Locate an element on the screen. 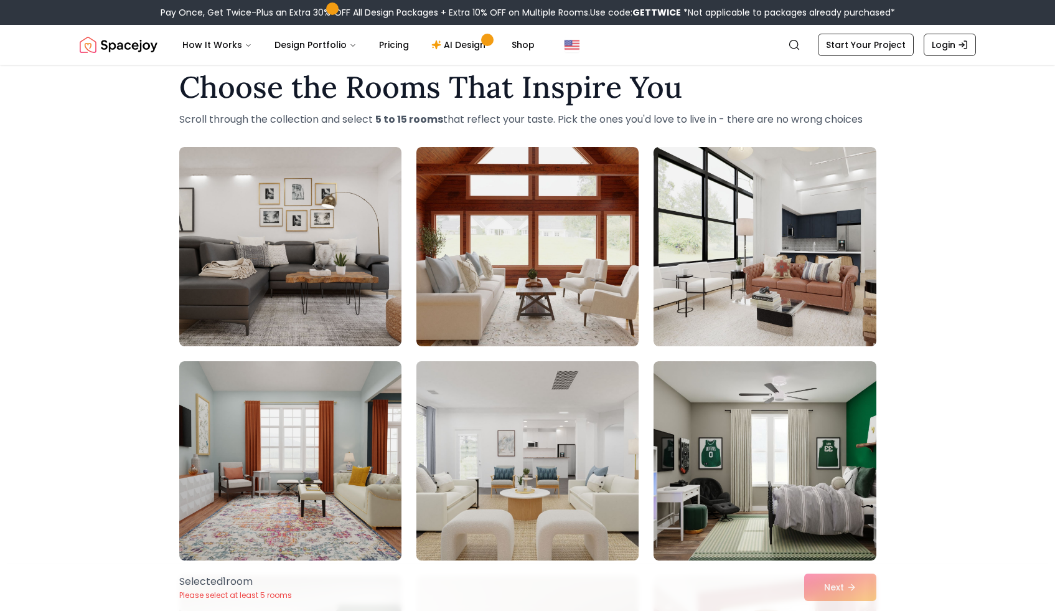 The image size is (1055, 611). b: GETTWICE is located at coordinates (657, 12).